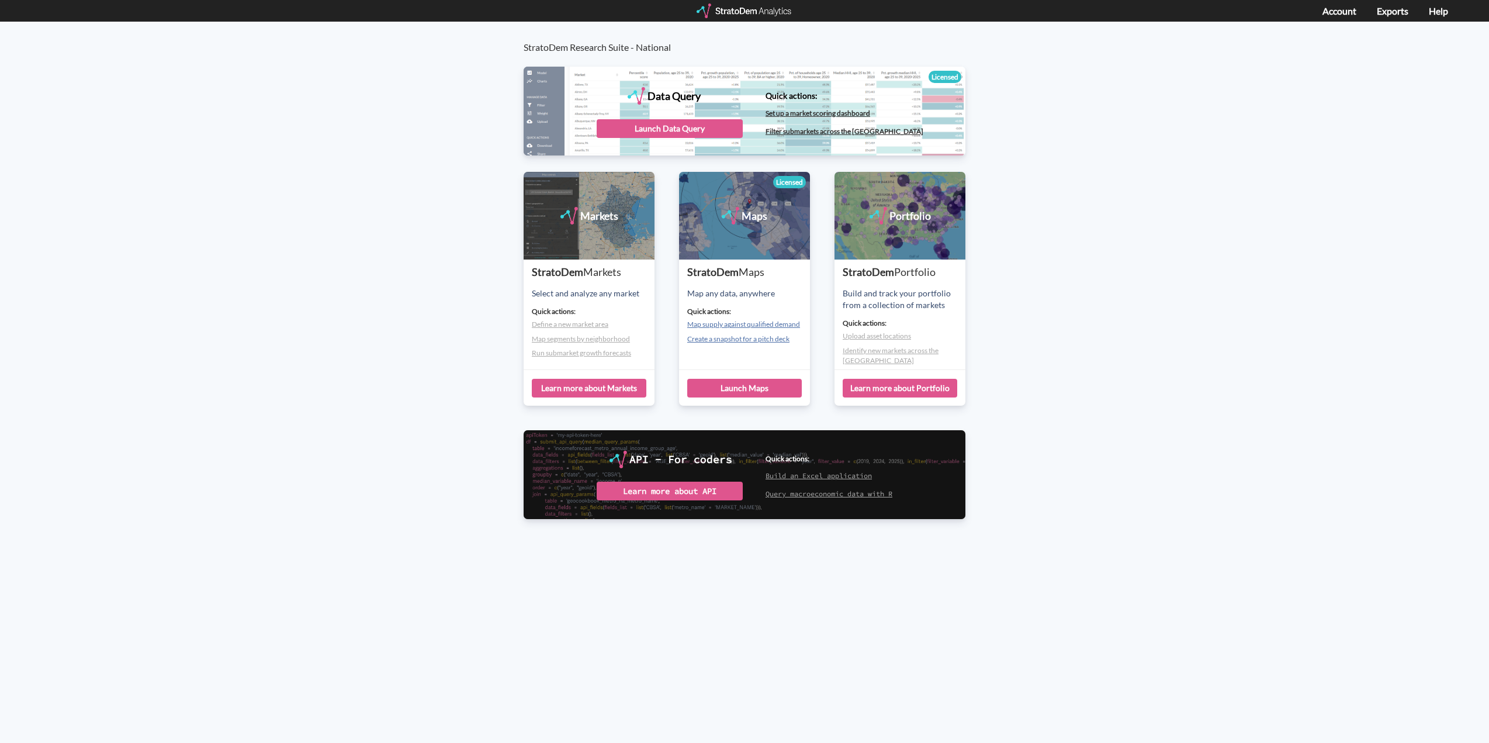  Describe the element at coordinates (749, 293) in the screenshot. I see `div: Map any data, anywhere` at that location.